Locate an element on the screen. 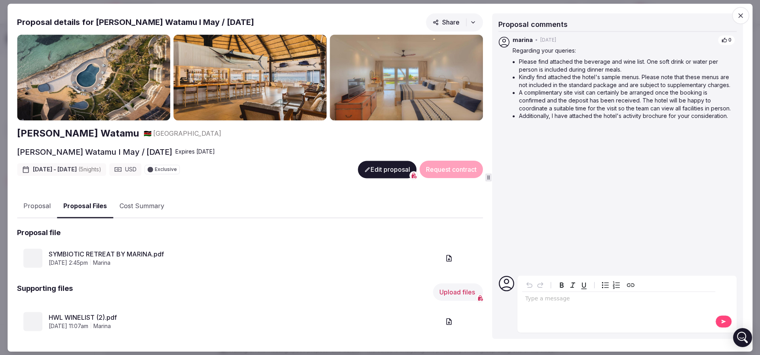  button: Numbered list is located at coordinates (617, 285).